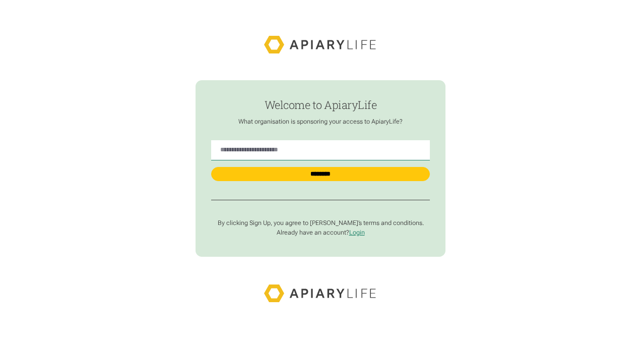 This screenshot has width=641, height=340. What do you see at coordinates (357, 232) in the screenshot?
I see `a: Login` at bounding box center [357, 232].